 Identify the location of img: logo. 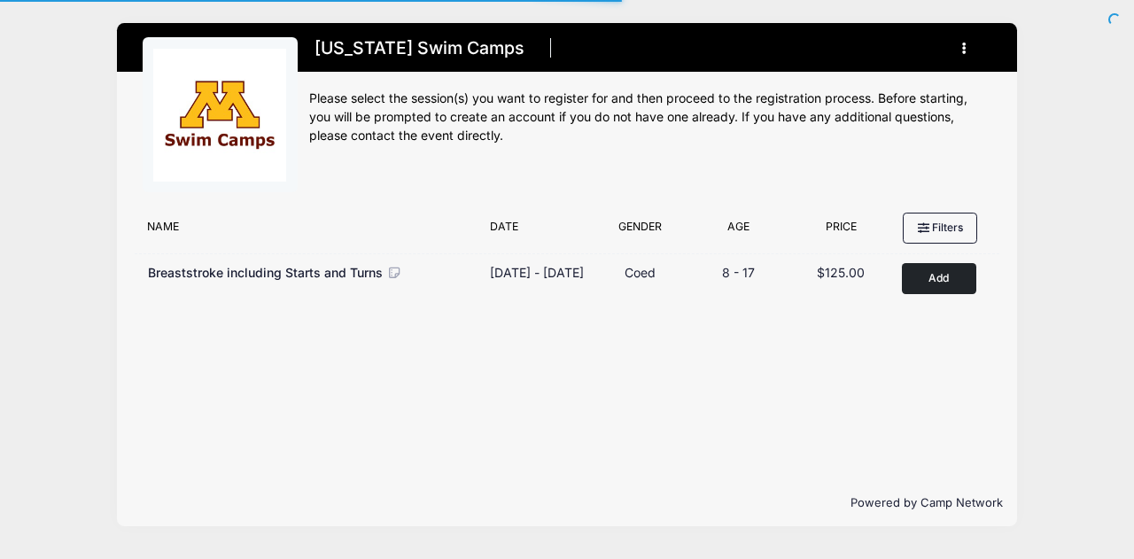
(220, 115).